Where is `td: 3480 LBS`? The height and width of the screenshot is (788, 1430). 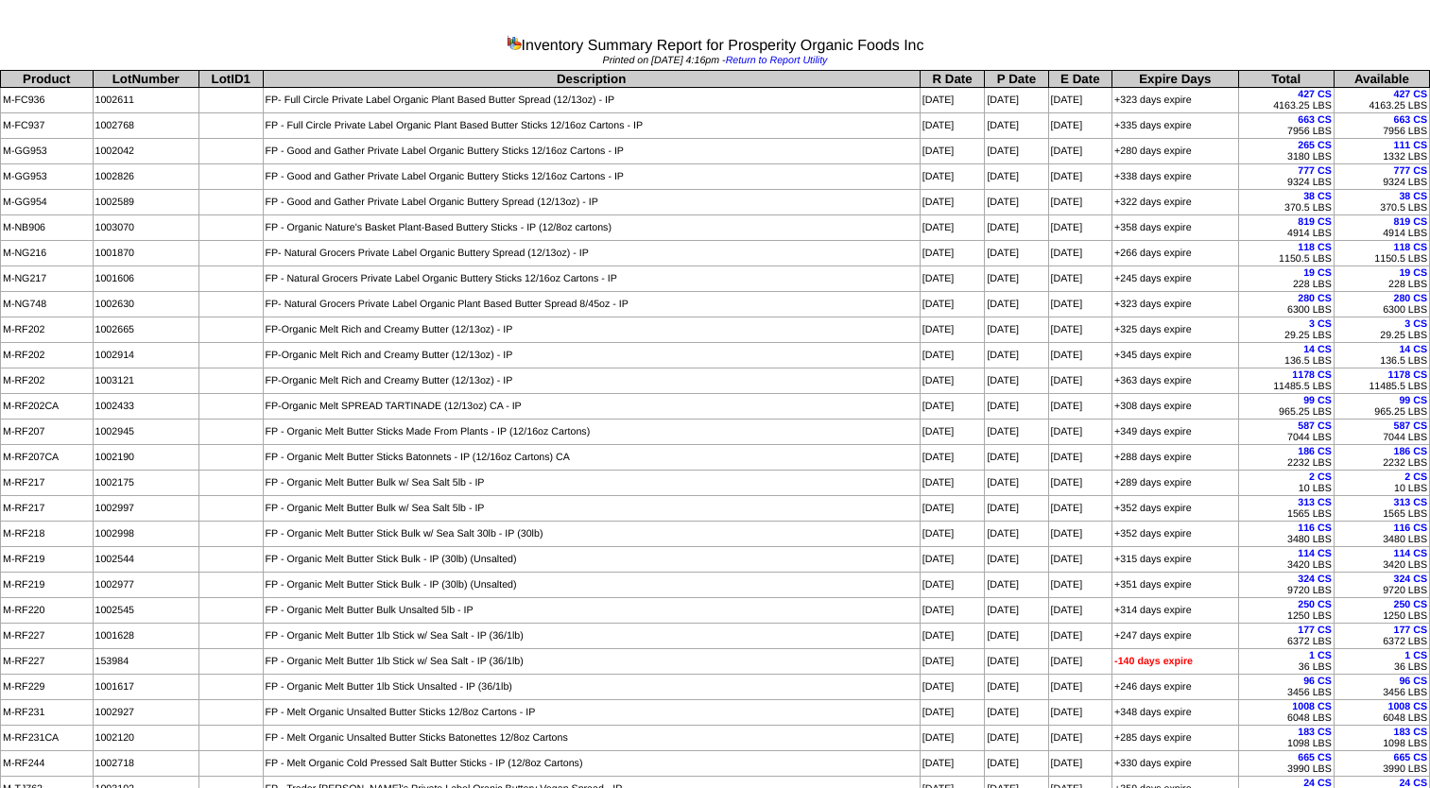
td: 3480 LBS is located at coordinates (1381, 534).